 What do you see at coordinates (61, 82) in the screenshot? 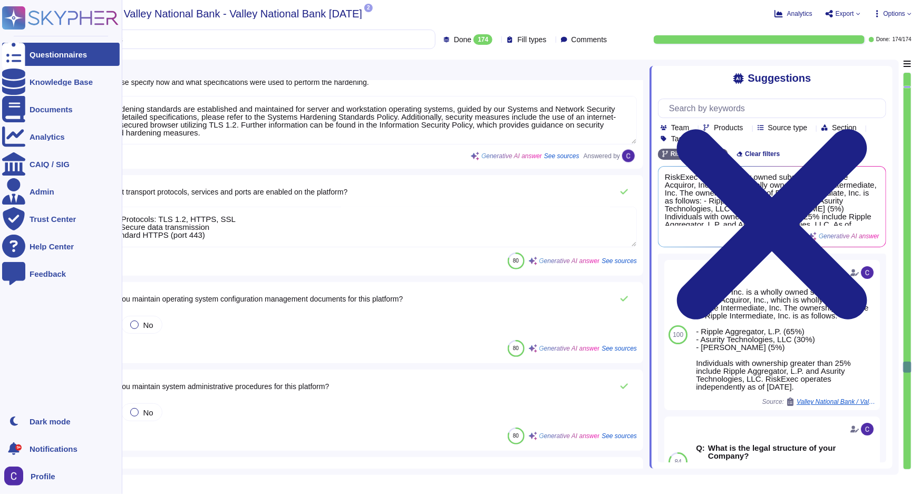
I see `div: Knowledge Base` at bounding box center [61, 82].